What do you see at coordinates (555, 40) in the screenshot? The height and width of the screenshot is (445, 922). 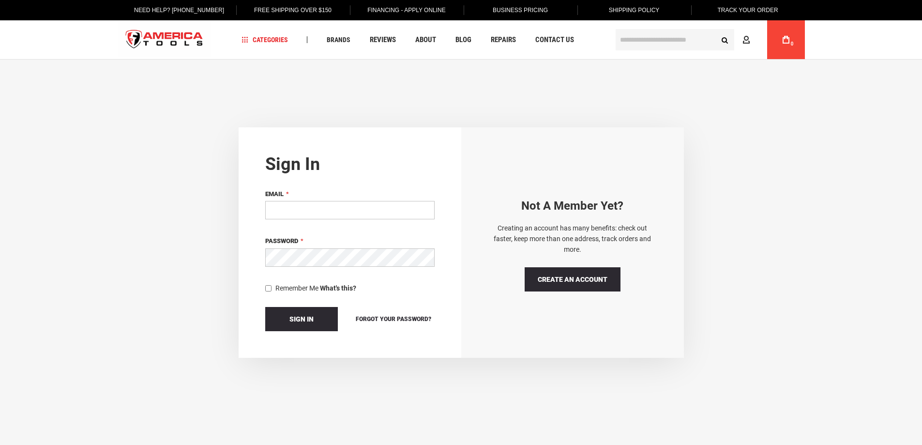 I see `a: Contact Us` at bounding box center [555, 40].